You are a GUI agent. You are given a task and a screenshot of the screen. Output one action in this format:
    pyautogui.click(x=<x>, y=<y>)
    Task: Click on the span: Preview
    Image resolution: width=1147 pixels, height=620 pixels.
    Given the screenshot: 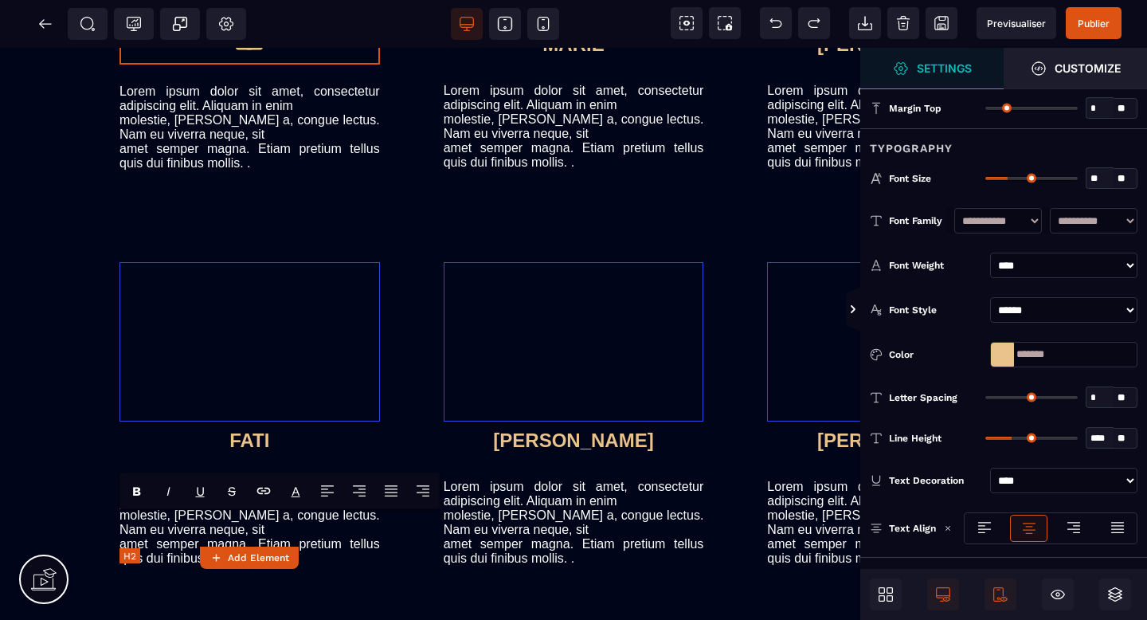 What is the action you would take?
    pyautogui.click(x=1017, y=23)
    